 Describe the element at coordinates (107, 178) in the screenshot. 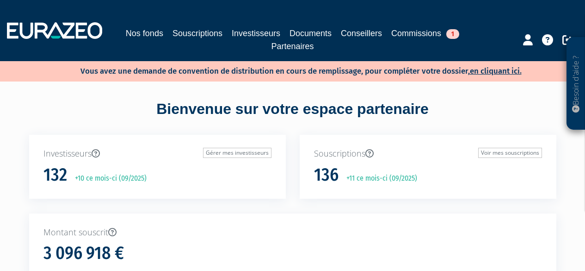

I see `p: +10 ce mois-ci (09/2025)` at that location.